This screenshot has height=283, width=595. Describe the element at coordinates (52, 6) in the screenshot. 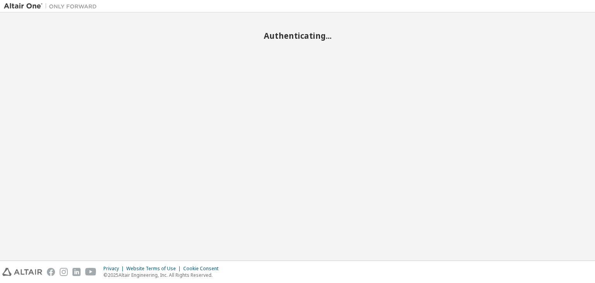

I see `img: Altair One` at that location.